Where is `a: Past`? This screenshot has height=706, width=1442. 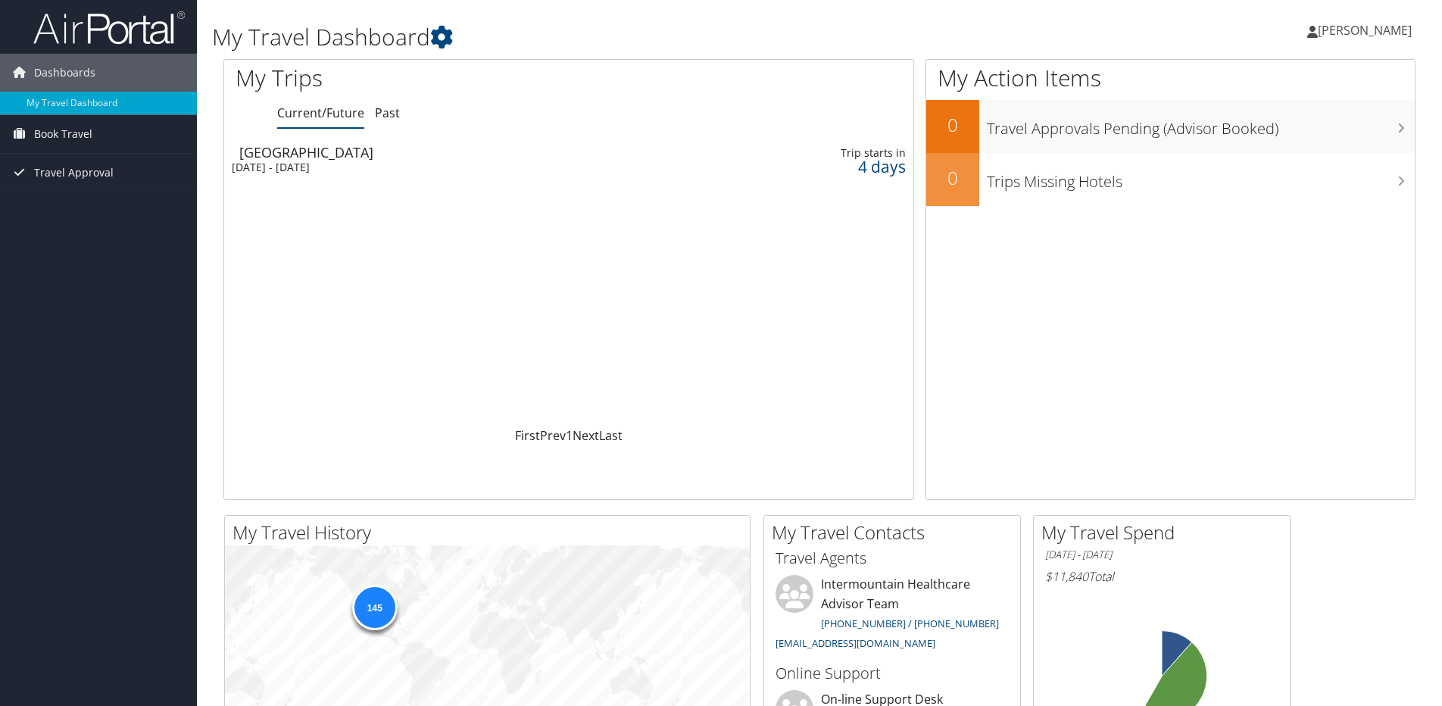 a: Past is located at coordinates (387, 113).